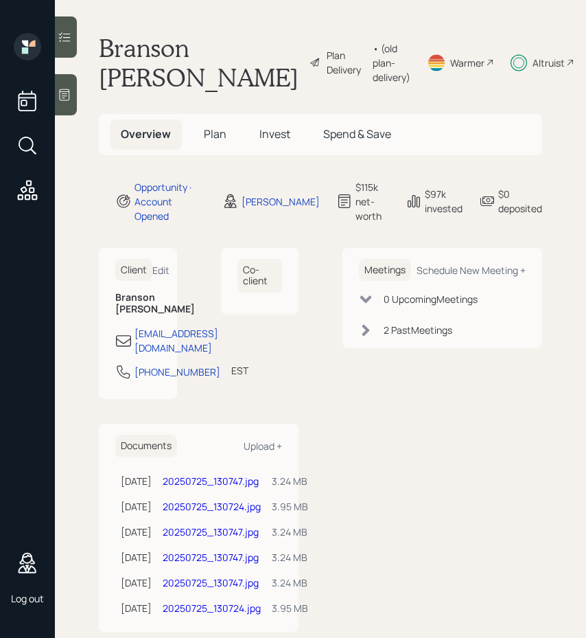  I want to click on div: Upload +, so click(263, 445).